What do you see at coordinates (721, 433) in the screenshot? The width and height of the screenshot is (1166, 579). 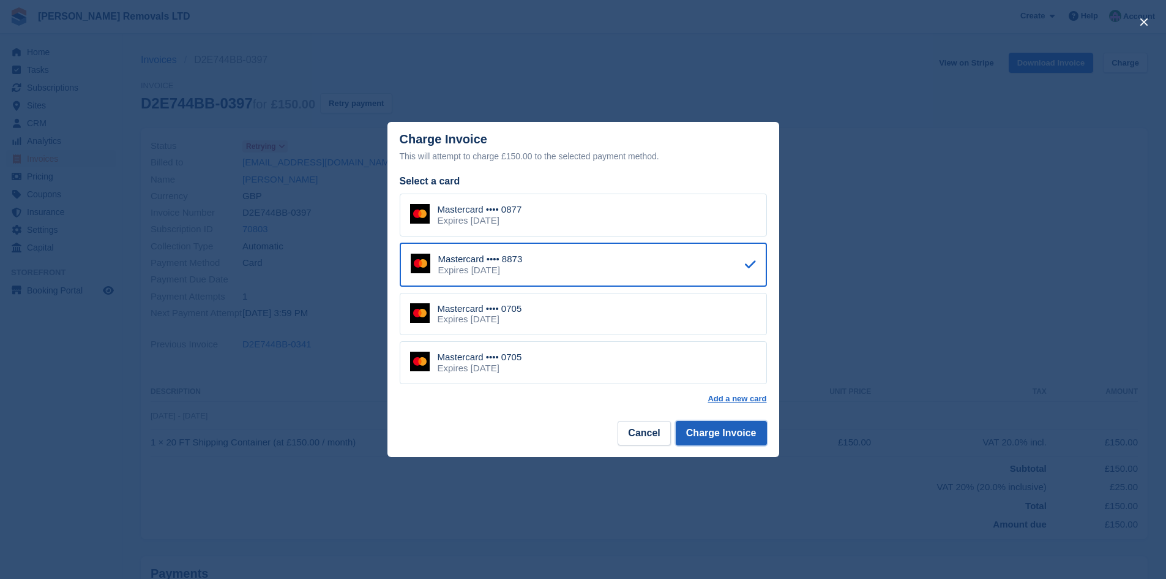 I see `button: Charge Invoice` at bounding box center [721, 433].